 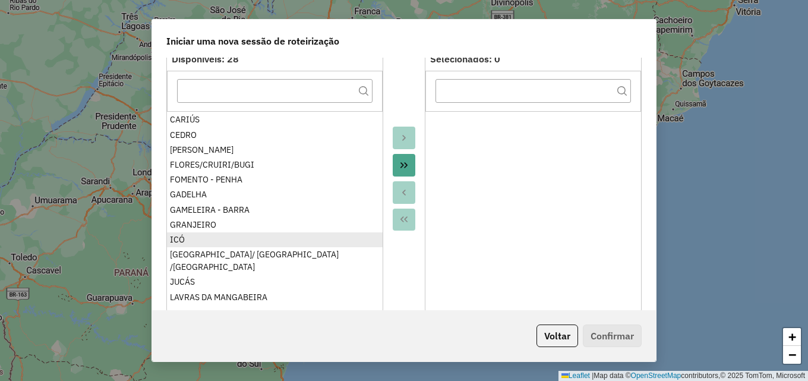 What do you see at coordinates (683, 376) in the screenshot?
I see `div: Map data © contributors,© 2025 TomTom, Microsoft` at bounding box center [683, 376].